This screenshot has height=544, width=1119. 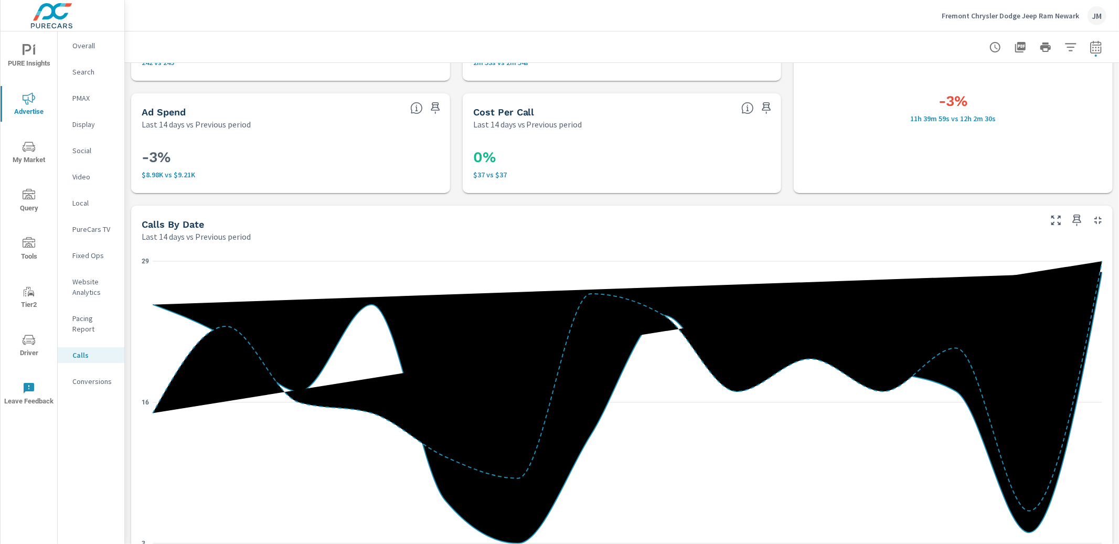 I want to click on span: My Market, so click(x=29, y=153).